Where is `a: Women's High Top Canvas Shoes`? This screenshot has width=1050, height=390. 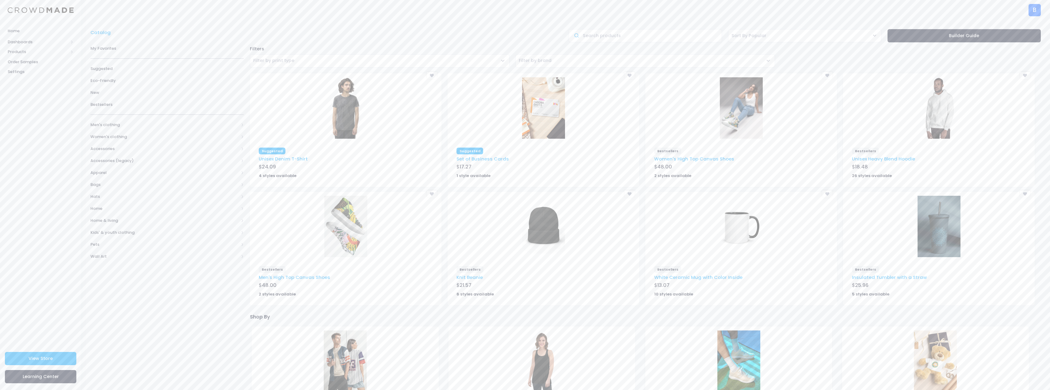
a: Women's High Top Canvas Shoes is located at coordinates (694, 159).